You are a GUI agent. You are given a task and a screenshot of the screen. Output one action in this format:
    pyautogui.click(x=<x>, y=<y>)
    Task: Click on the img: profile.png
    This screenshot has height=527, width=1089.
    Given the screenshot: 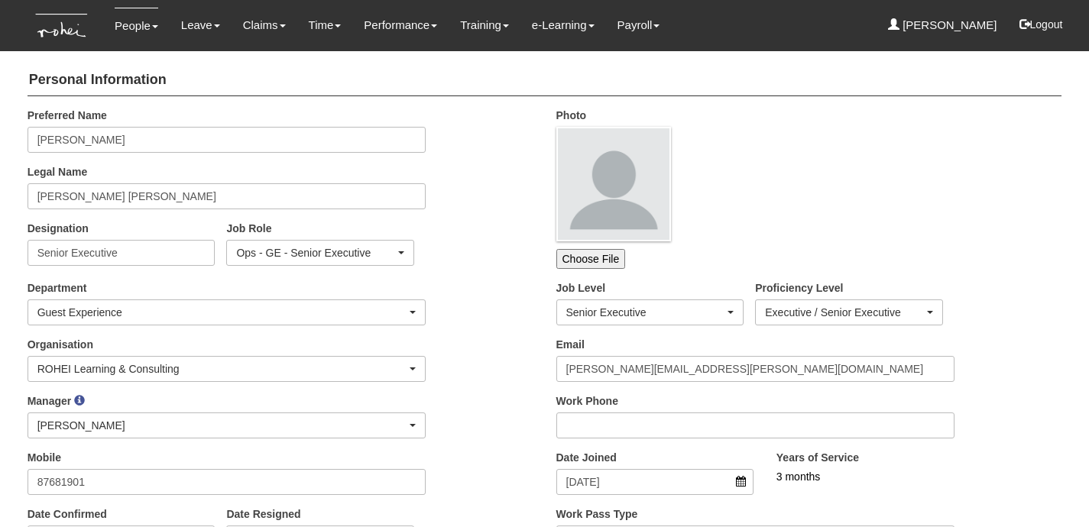 What is the action you would take?
    pyautogui.click(x=614, y=184)
    